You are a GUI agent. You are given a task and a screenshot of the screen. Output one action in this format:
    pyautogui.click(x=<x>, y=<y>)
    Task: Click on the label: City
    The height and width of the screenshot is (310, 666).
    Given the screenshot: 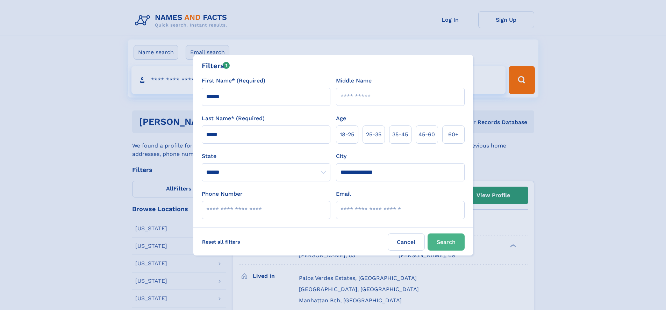 What is the action you would take?
    pyautogui.click(x=341, y=156)
    